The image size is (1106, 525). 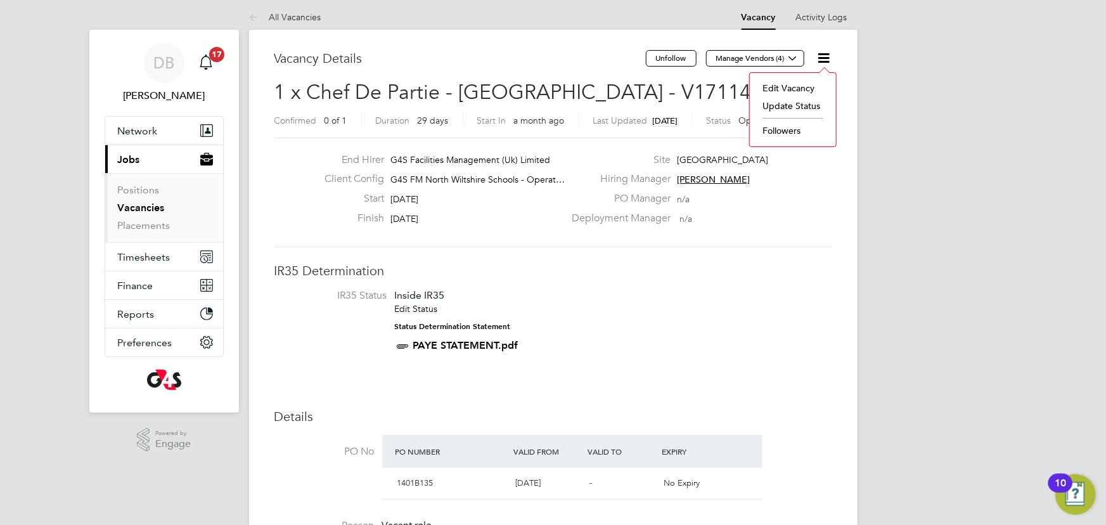 I want to click on label: Duration, so click(x=393, y=120).